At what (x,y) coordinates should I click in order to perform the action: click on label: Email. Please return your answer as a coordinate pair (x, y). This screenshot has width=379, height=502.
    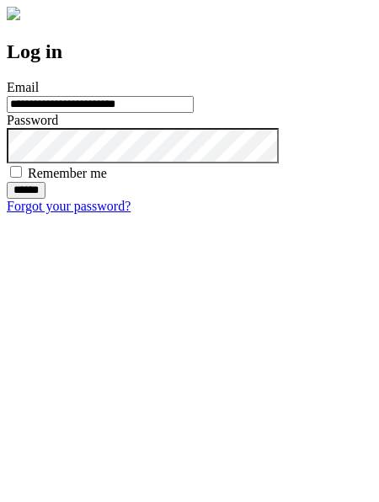
    Looking at the image, I should click on (23, 87).